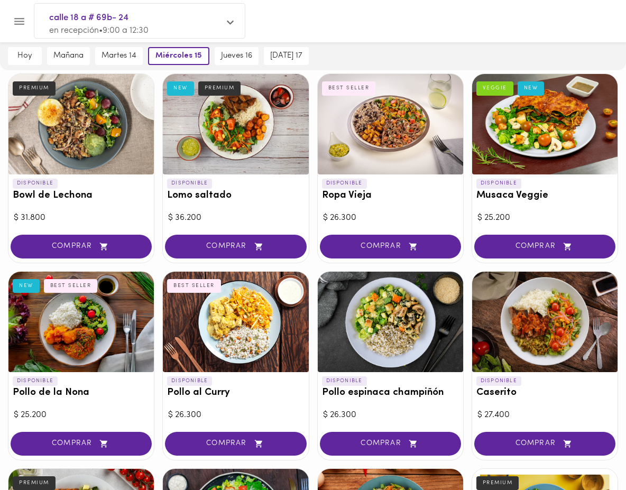  Describe the element at coordinates (134, 18) in the screenshot. I see `span: calle 18 a # 69b- 24` at that location.